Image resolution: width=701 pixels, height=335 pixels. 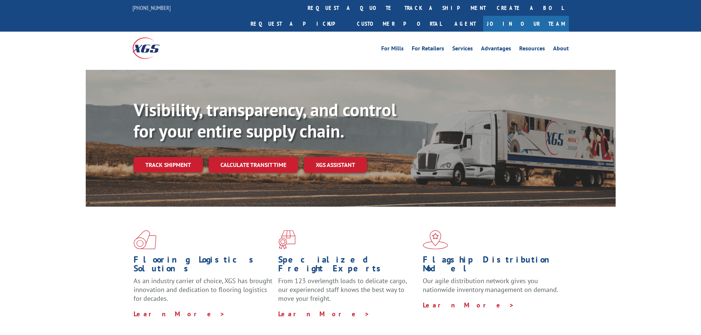 What do you see at coordinates (348, 266) in the screenshot?
I see `h1: Specialized Freight Experts` at bounding box center [348, 266].